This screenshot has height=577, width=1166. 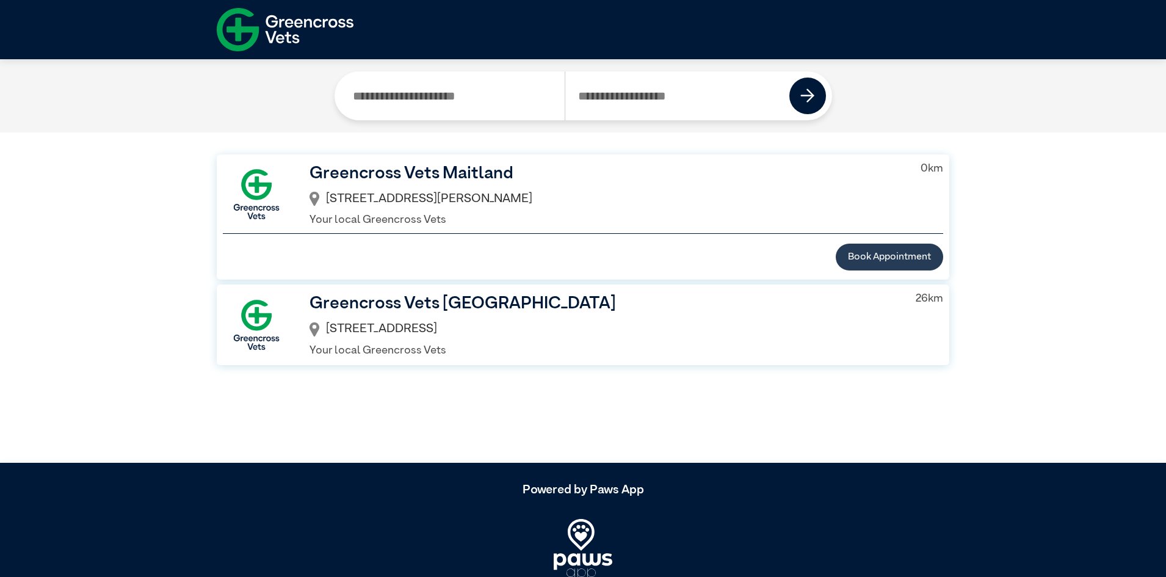 What do you see at coordinates (889, 257) in the screenshot?
I see `button: Book Appointment` at bounding box center [889, 257].